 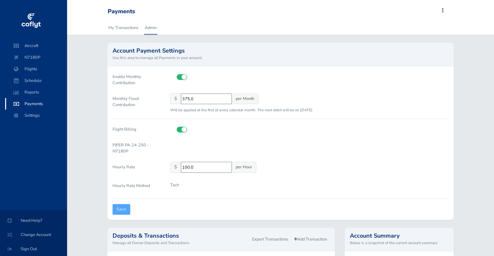 What do you see at coordinates (34, 221) in the screenshot?
I see `span: Need Help?` at bounding box center [34, 221].